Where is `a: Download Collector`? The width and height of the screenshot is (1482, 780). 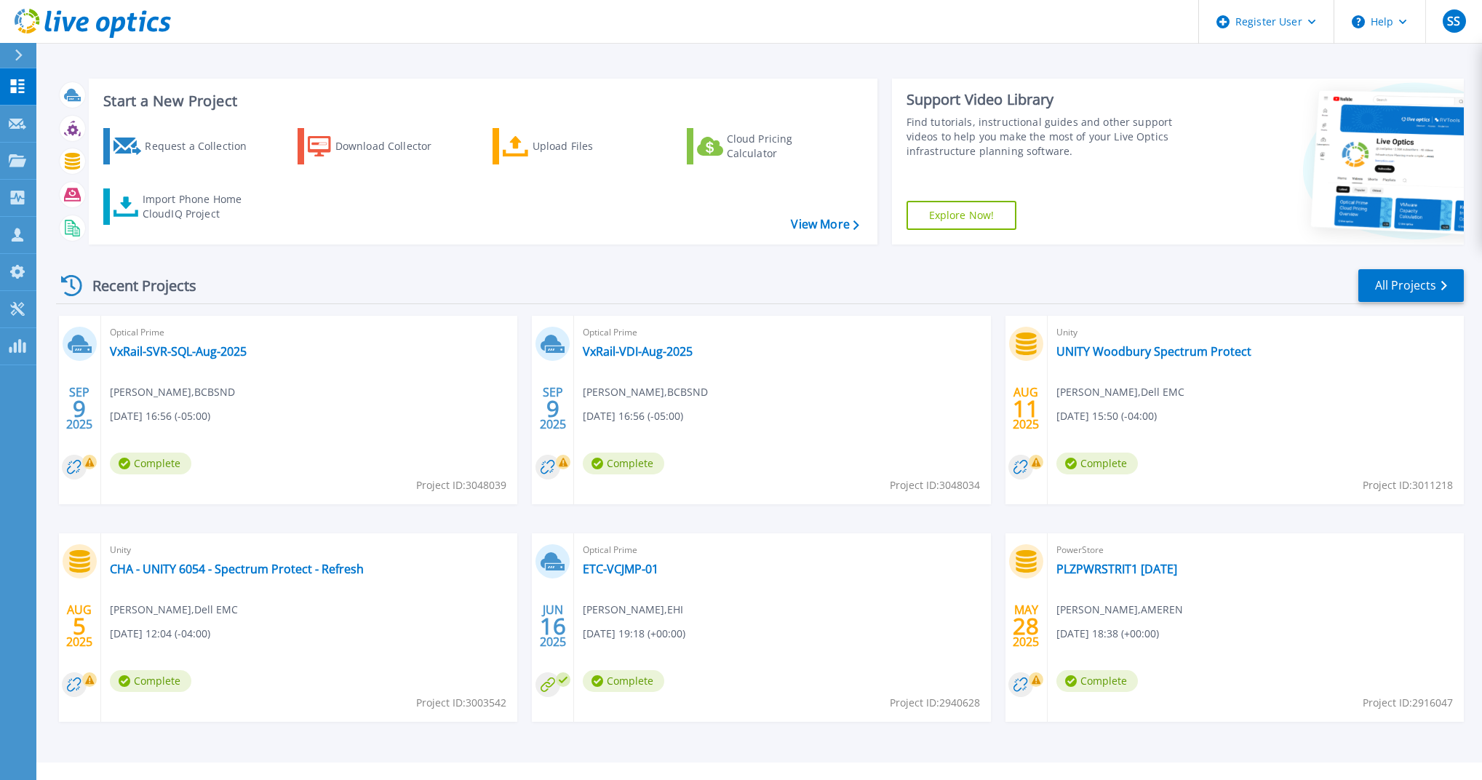
a: Download Collector is located at coordinates (378, 146).